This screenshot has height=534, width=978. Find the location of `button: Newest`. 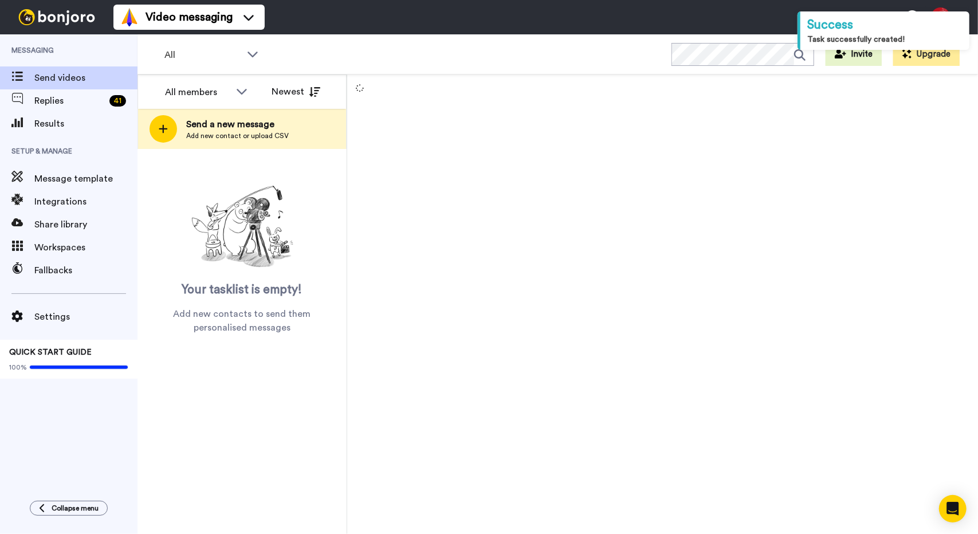

button: Newest is located at coordinates (296, 92).